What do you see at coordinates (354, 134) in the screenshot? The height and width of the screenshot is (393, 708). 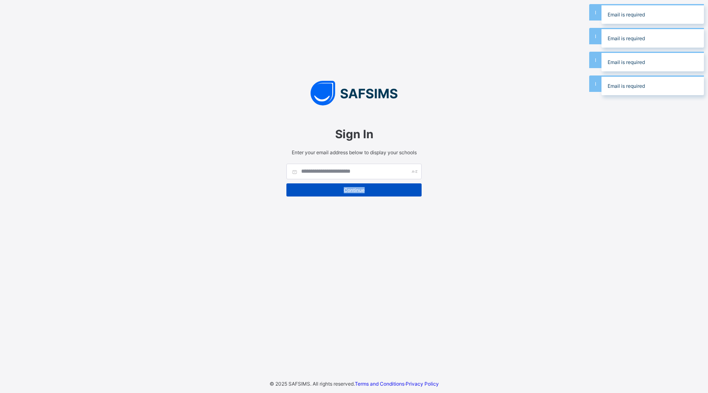 I see `span: Sign In` at bounding box center [354, 134].